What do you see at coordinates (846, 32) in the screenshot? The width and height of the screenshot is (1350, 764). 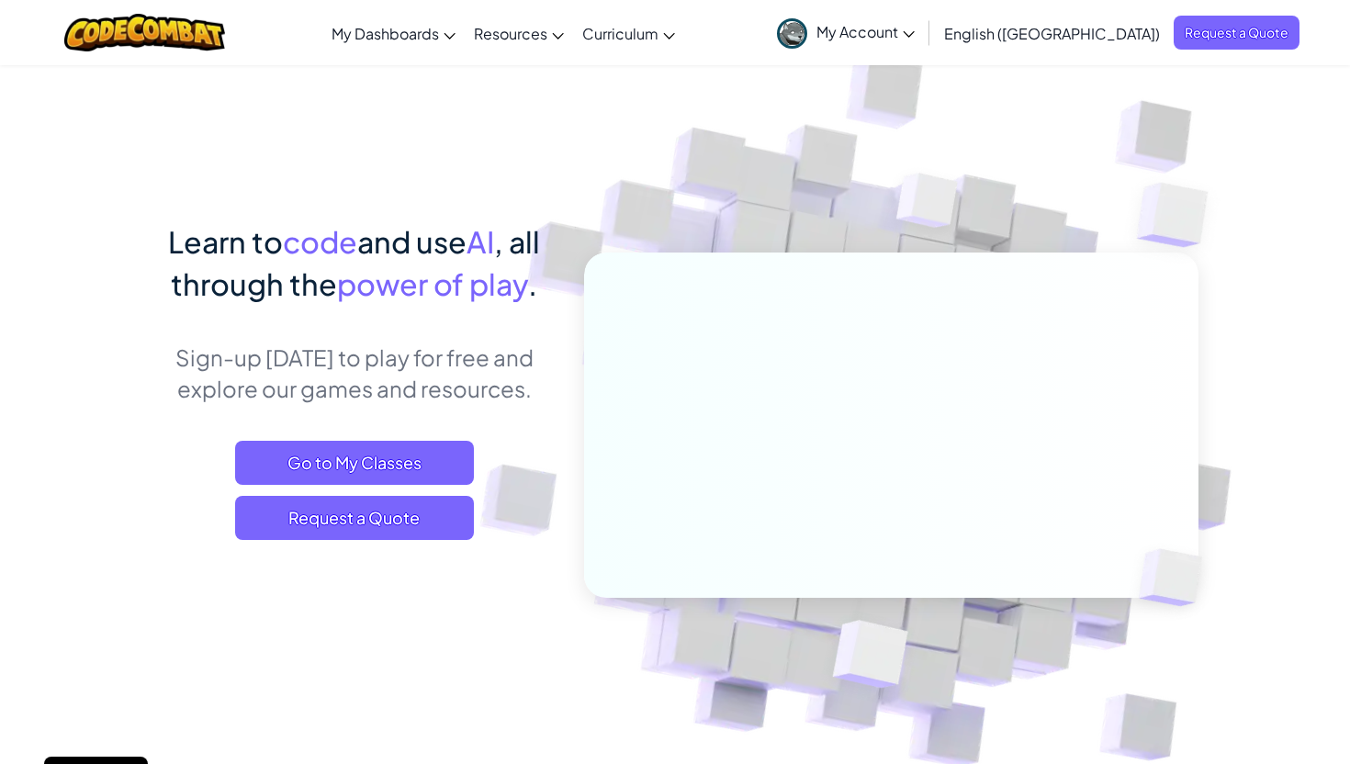 I see `a: My Account` at bounding box center [846, 32].